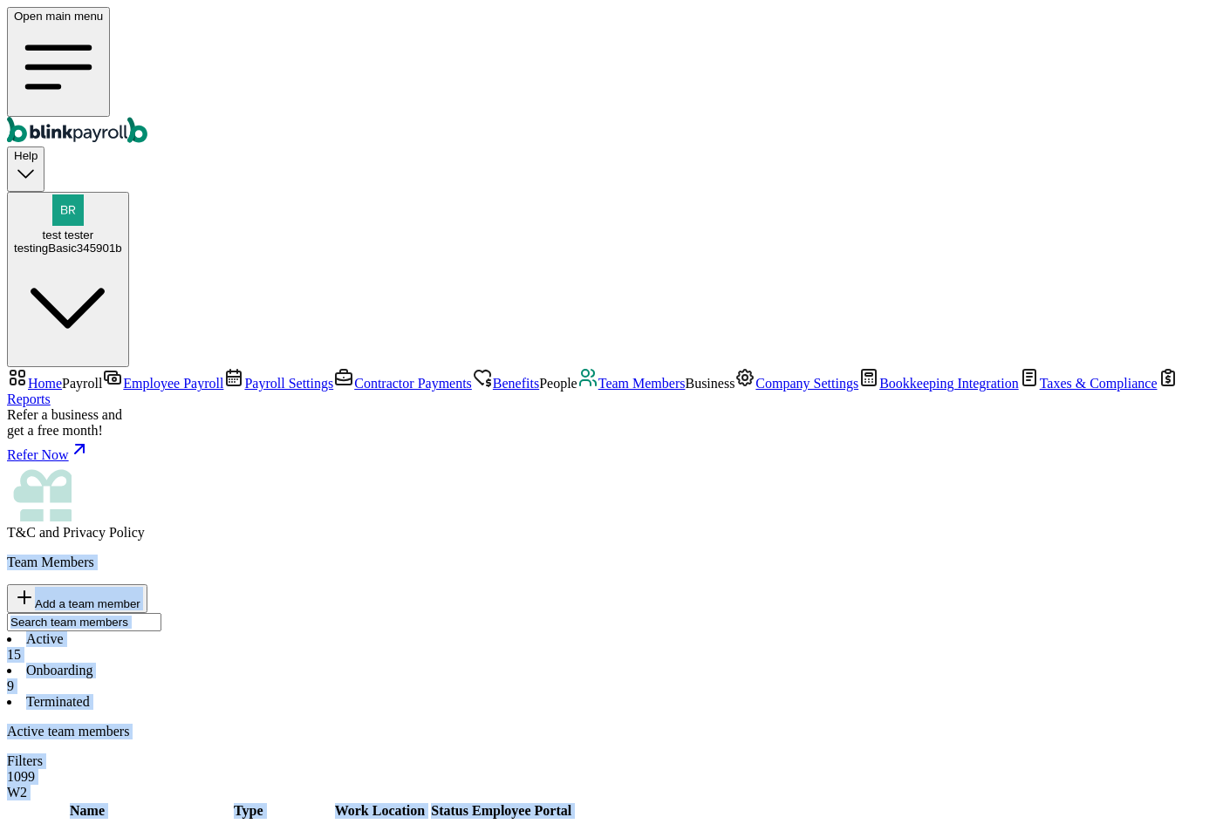  I want to click on nav: Sidebar, so click(611, 454).